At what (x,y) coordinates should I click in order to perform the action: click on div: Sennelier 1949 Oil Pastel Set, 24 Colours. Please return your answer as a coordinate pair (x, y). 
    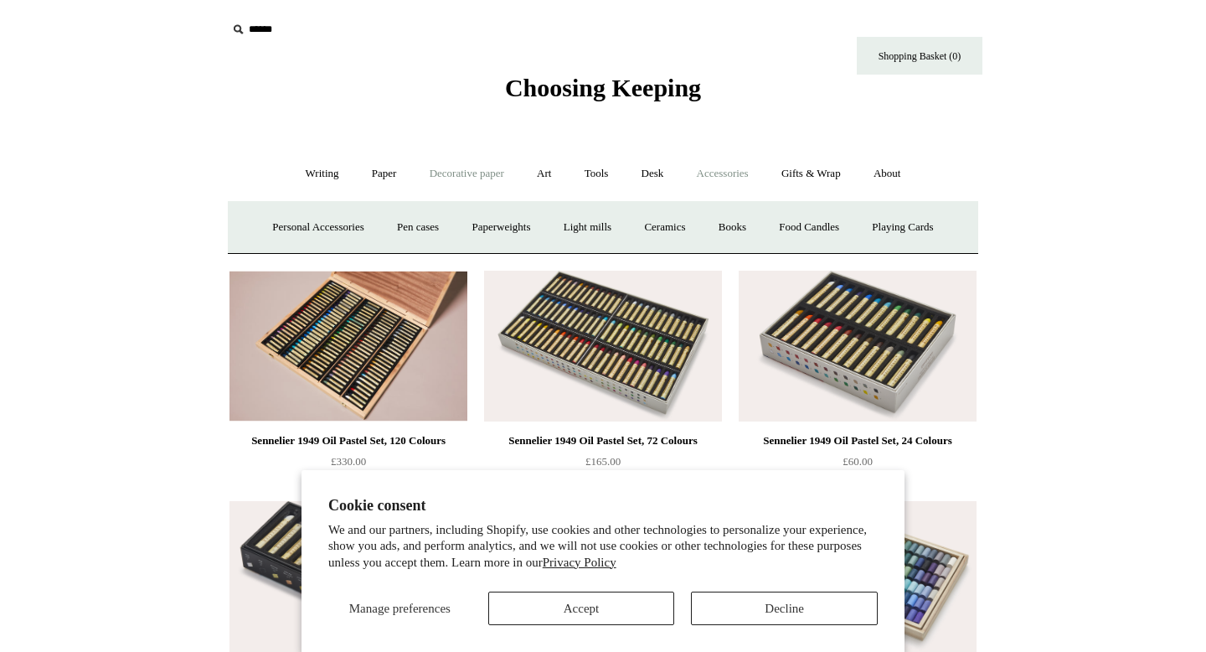
    Looking at the image, I should click on (858, 441).